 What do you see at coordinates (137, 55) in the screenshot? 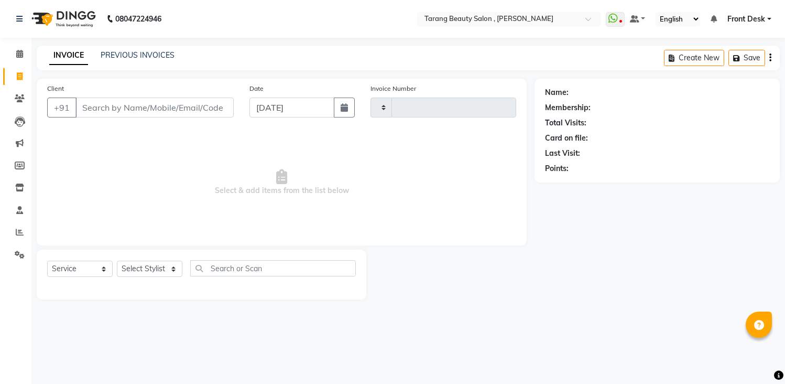
I see `a: PREVIOUS INVOICES` at bounding box center [137, 55].